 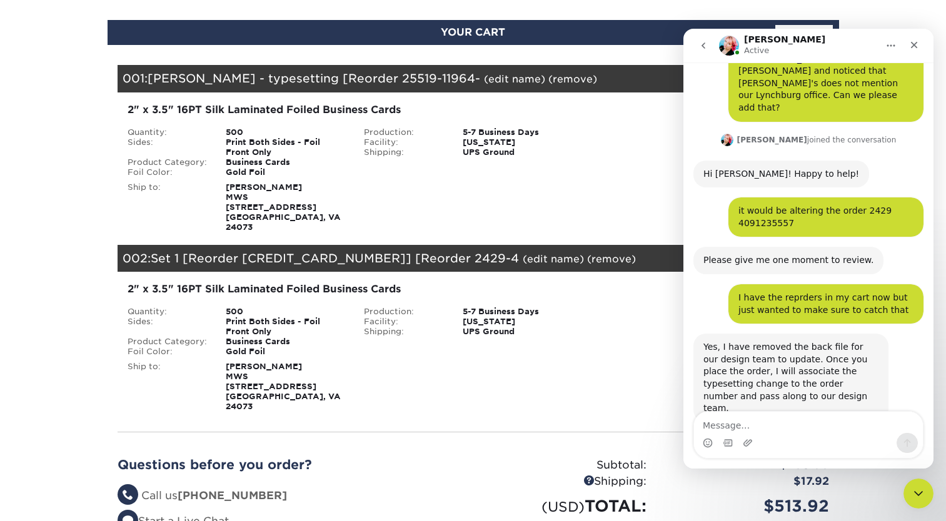 I want to click on div: Please give me one moment to review., so click(x=105, y=232).